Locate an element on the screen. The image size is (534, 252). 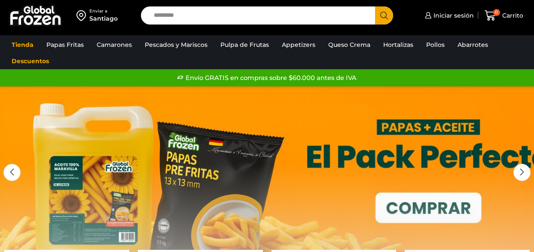
a: Iniciar sesión is located at coordinates (448, 15).